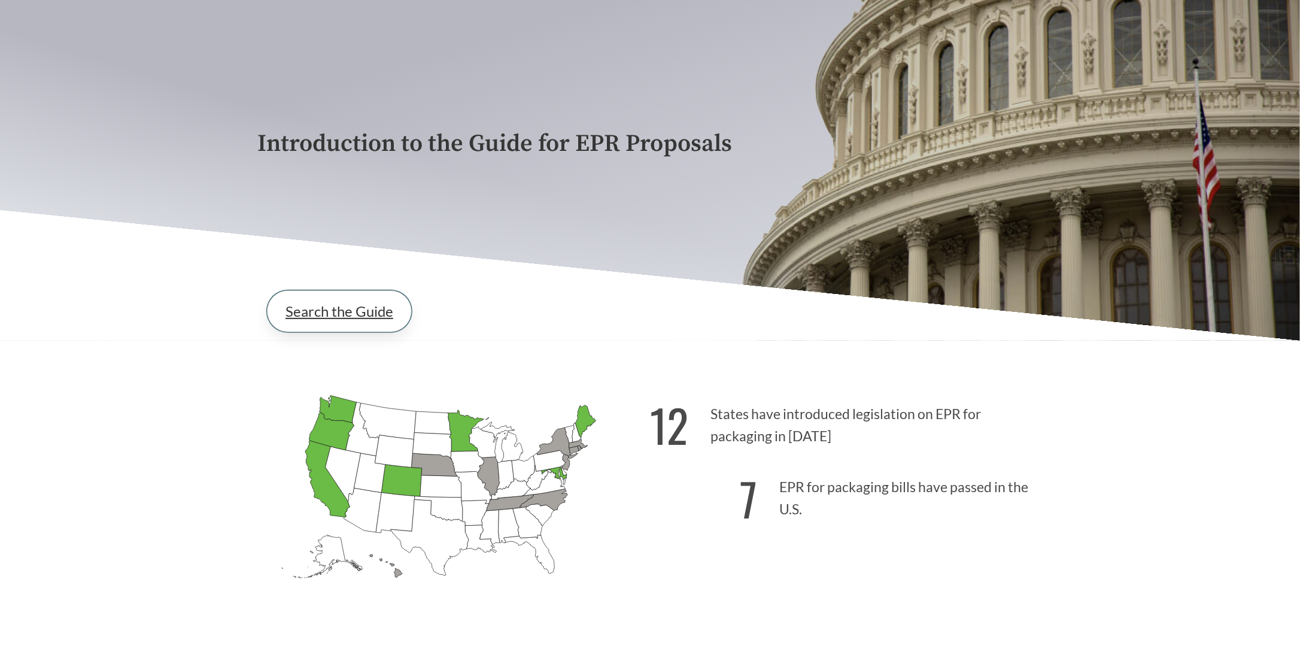 Image resolution: width=1300 pixels, height=664 pixels. Describe the element at coordinates (650, 144) in the screenshot. I see `p: Introduction to the Guide for EPR Proposals` at that location.